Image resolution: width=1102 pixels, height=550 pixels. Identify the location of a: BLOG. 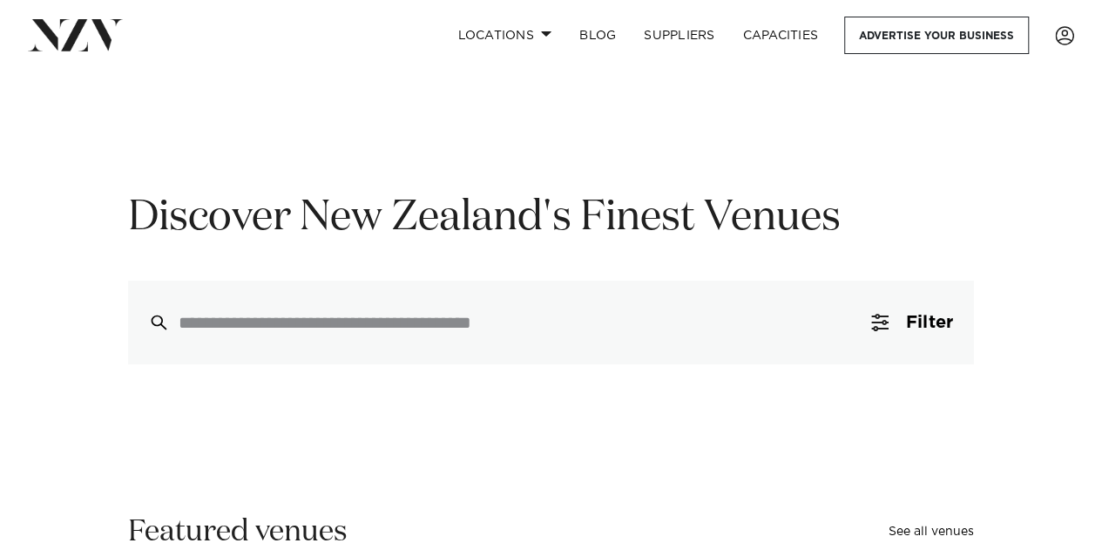
(598, 35).